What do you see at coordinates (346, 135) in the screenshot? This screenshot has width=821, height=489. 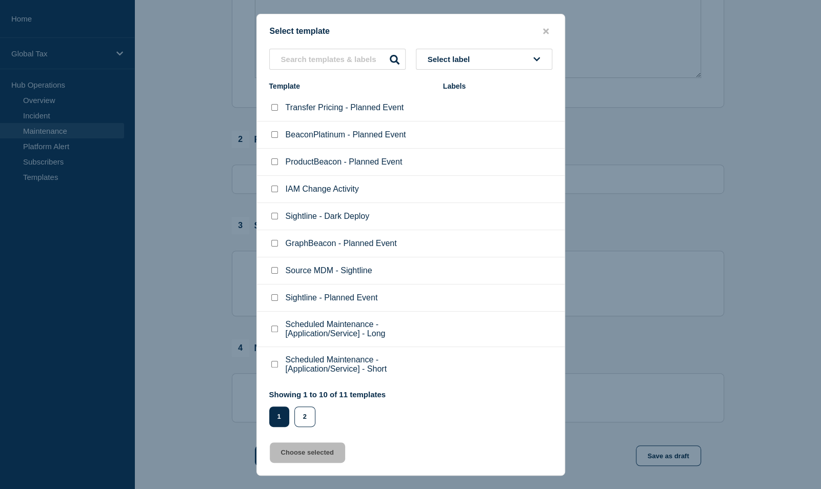 I see `p: BeaconPlatinum - Planned Event` at bounding box center [346, 135].